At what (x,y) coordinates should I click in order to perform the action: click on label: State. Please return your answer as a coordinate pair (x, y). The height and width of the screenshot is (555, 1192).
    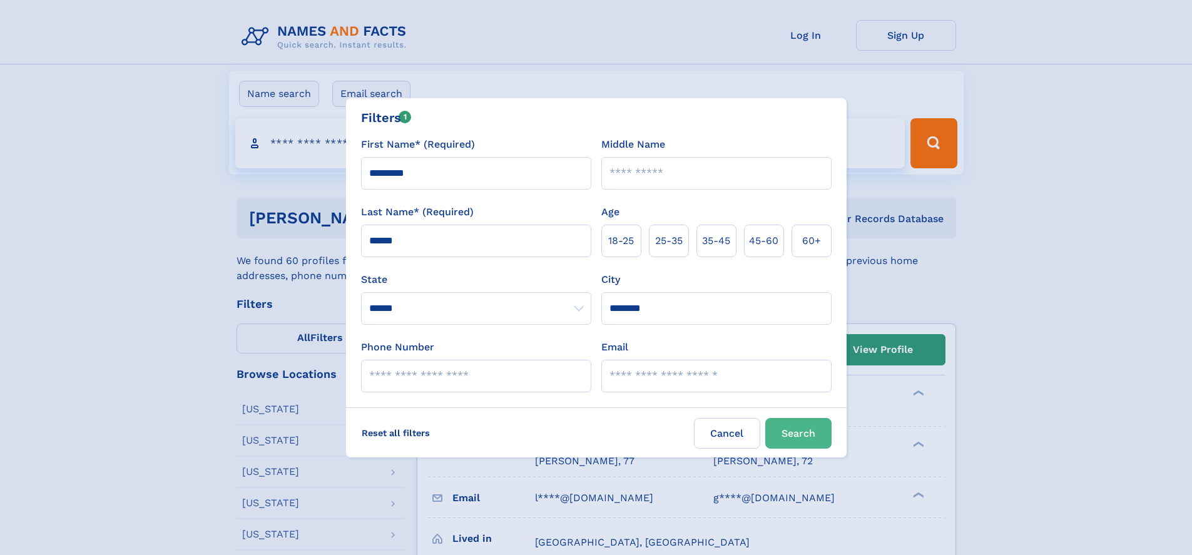
    Looking at the image, I should click on (476, 280).